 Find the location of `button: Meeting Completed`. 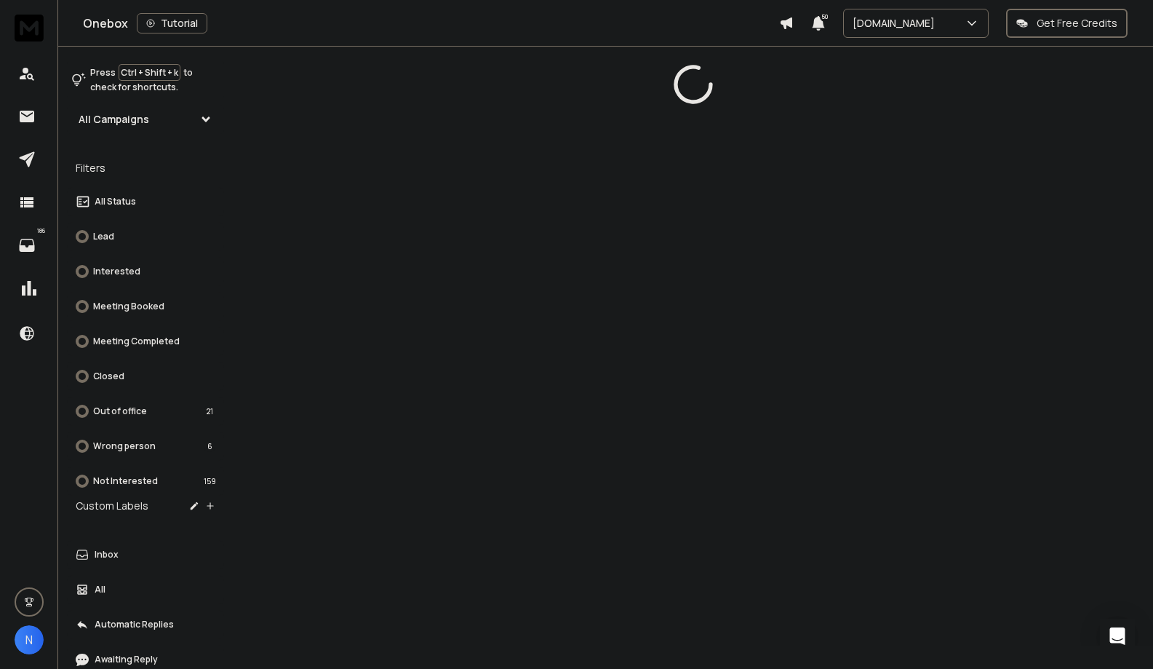

button: Meeting Completed is located at coordinates (146, 341).